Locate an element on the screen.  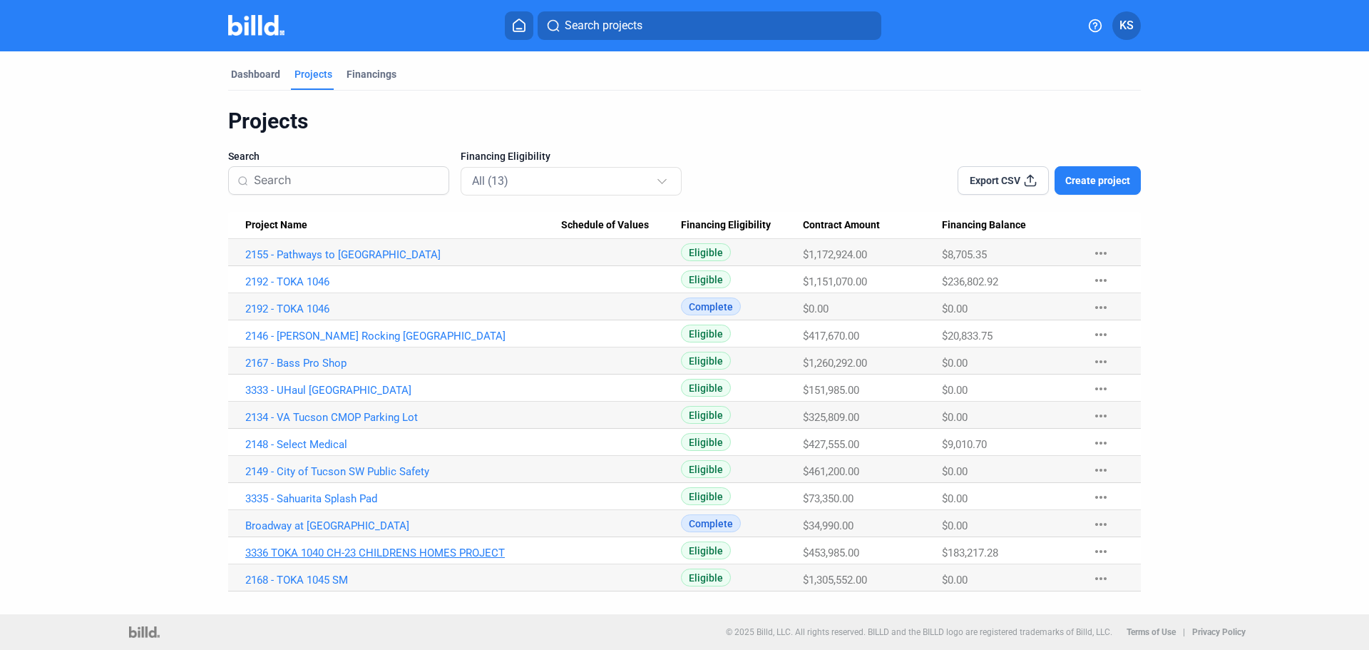
span: $236,802.92 is located at coordinates (970, 282).